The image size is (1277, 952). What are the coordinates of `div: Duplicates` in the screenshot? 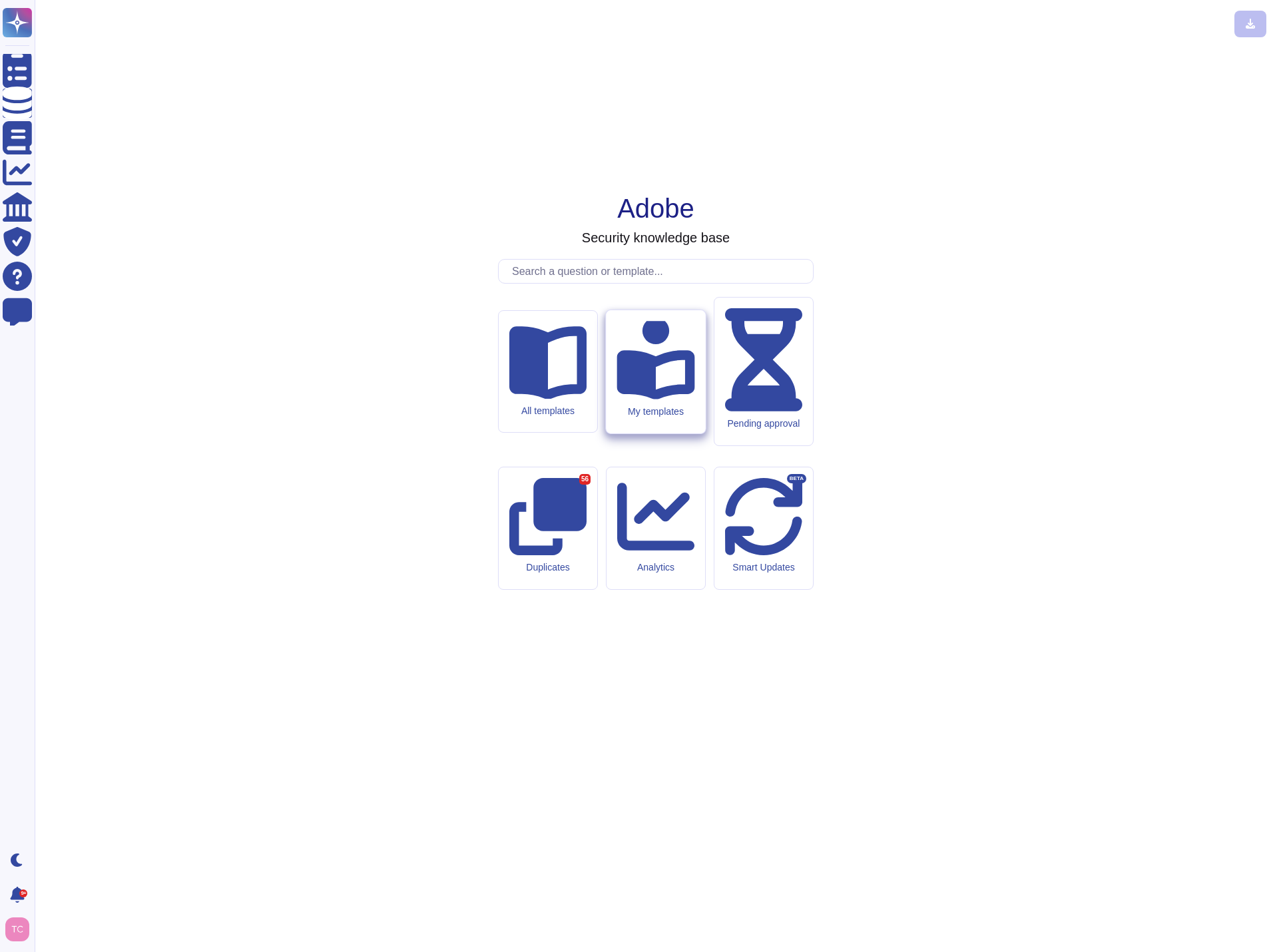 It's located at (548, 568).